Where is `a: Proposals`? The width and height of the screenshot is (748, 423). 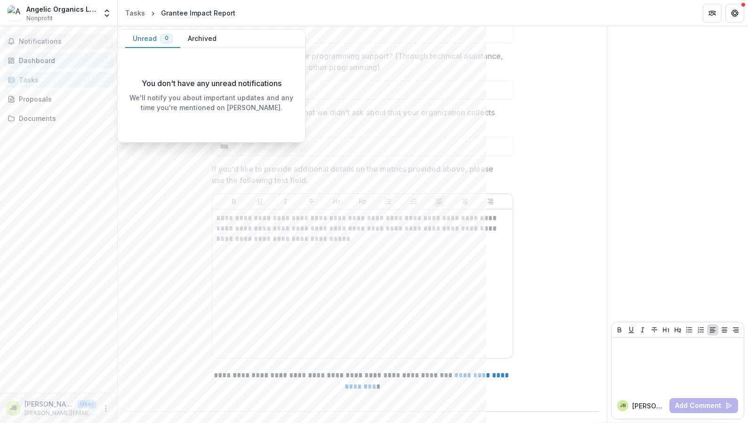 a: Proposals is located at coordinates (58, 99).